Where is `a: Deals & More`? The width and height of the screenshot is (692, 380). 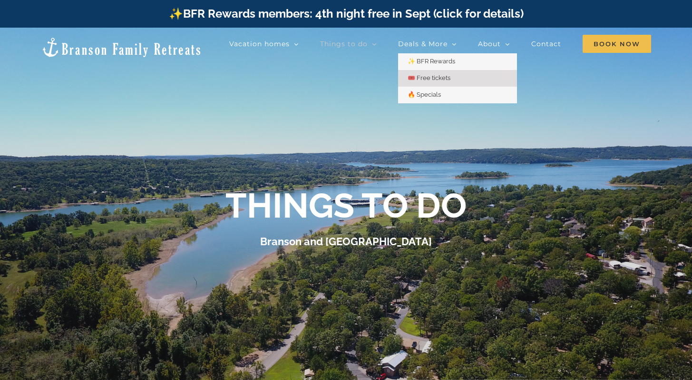 a: Deals & More is located at coordinates (427, 44).